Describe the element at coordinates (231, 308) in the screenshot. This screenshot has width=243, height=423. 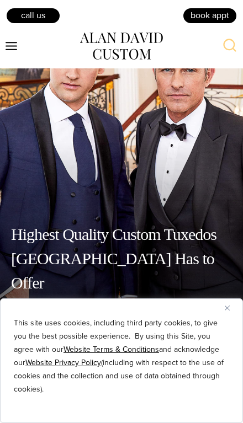
I see `button: Close` at that location.